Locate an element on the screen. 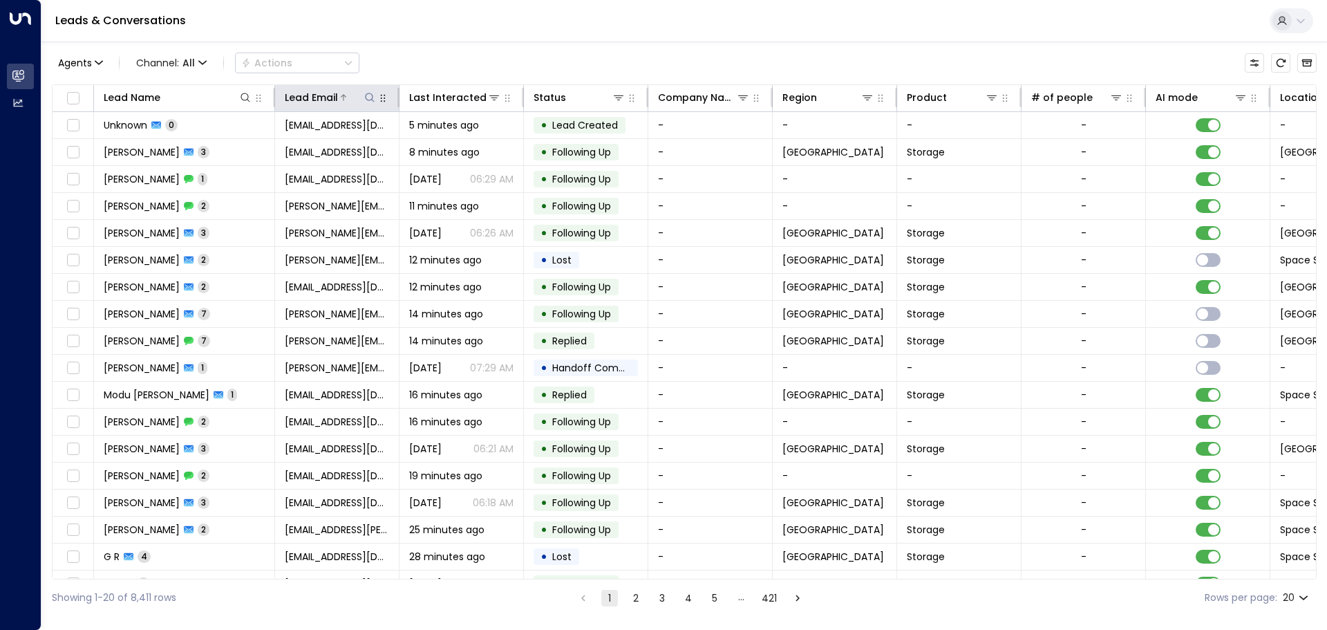 The width and height of the screenshot is (1327, 630). span: markw97@gmail.com is located at coordinates (337, 287).